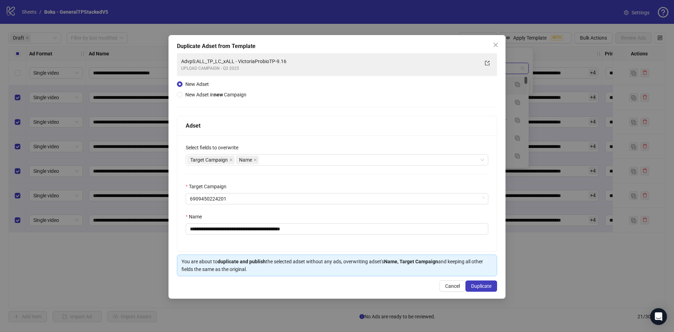 Image resolution: width=674 pixels, height=332 pixels. What do you see at coordinates (487, 63) in the screenshot?
I see `span: export` at bounding box center [487, 63].